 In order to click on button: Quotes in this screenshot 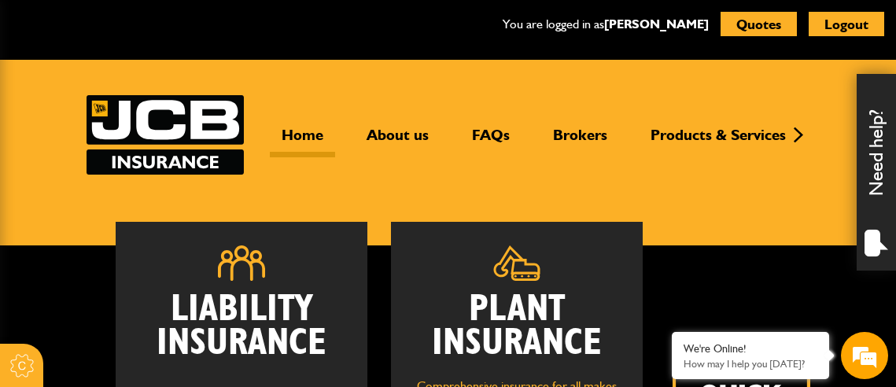, I will do `click(758, 24)`.